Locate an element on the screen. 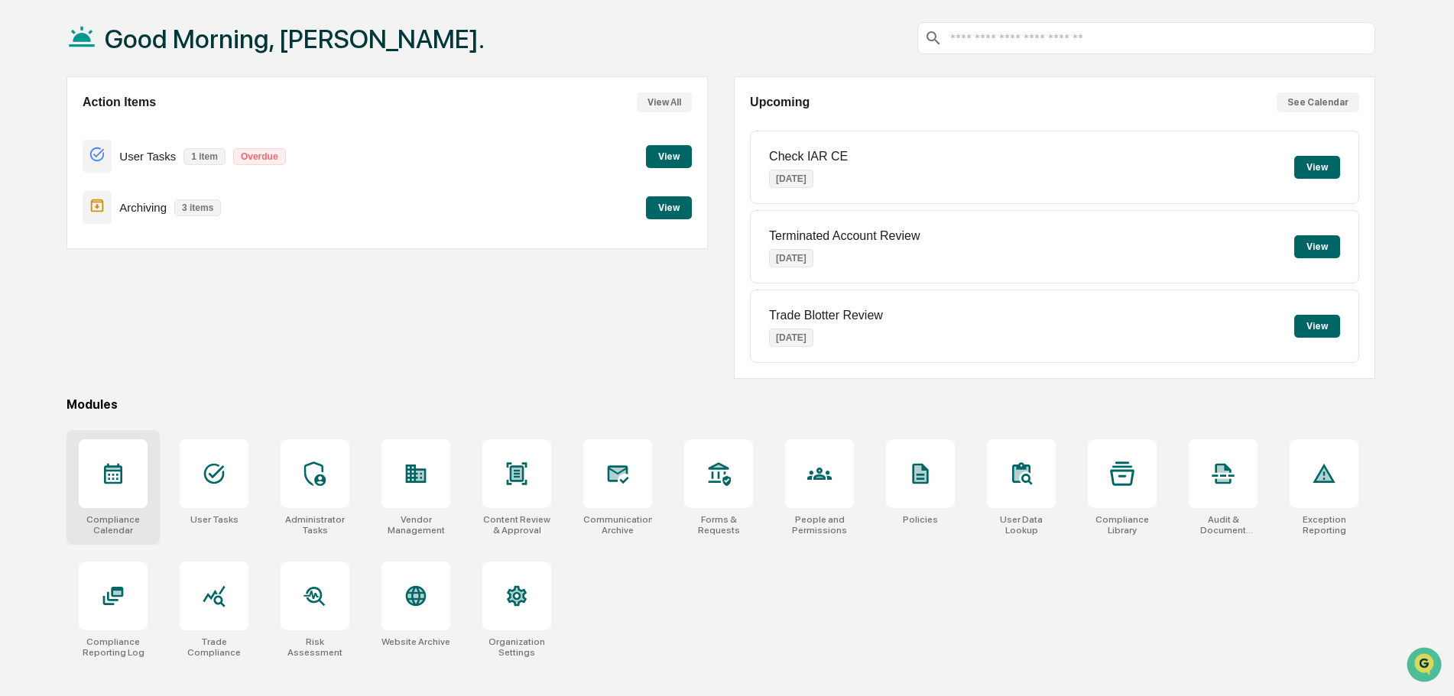 The image size is (1454, 696). p: 3 items is located at coordinates (197, 208).